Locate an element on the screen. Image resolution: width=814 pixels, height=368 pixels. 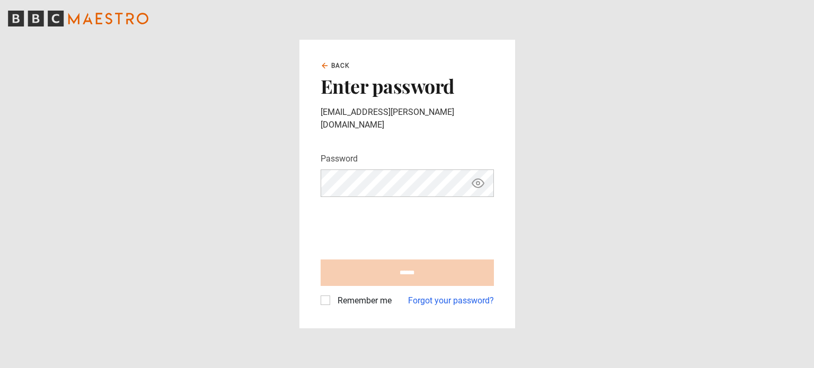
h2: Enter password is located at coordinates (407, 86).